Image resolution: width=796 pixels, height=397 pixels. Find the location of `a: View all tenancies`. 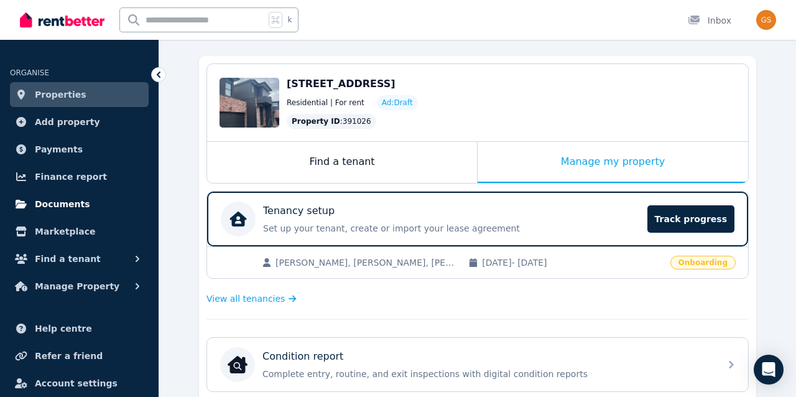

a: View all tenancies is located at coordinates (251, 299).